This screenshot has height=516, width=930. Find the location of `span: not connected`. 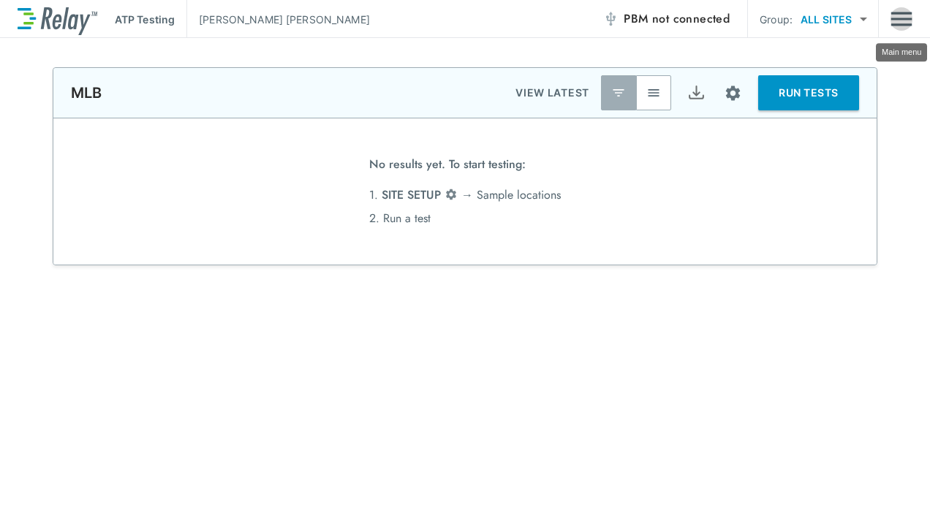

span: not connected is located at coordinates (691, 18).